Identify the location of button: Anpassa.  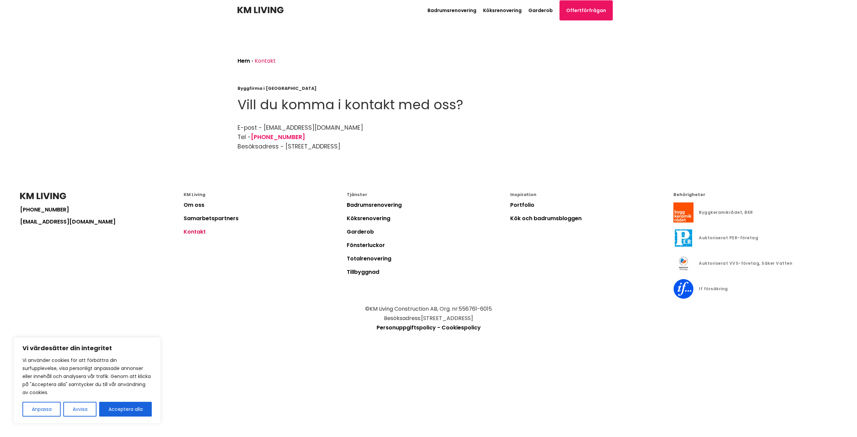
(42, 409).